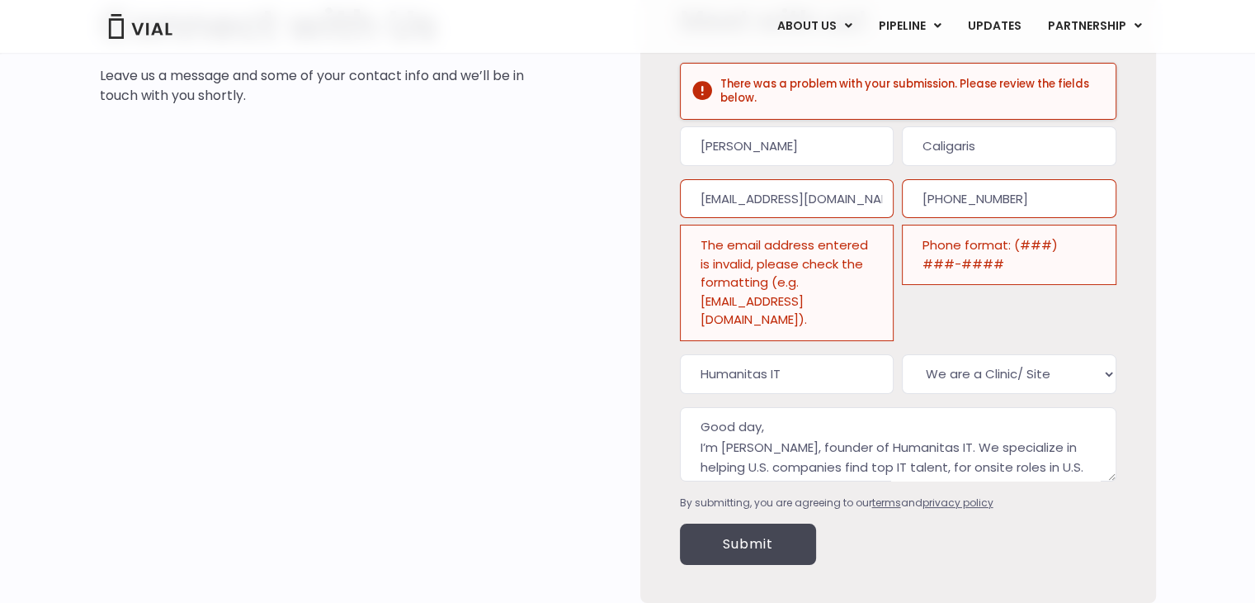  What do you see at coordinates (787, 199) in the screenshot?
I see `input: Work email*` at bounding box center [787, 199].